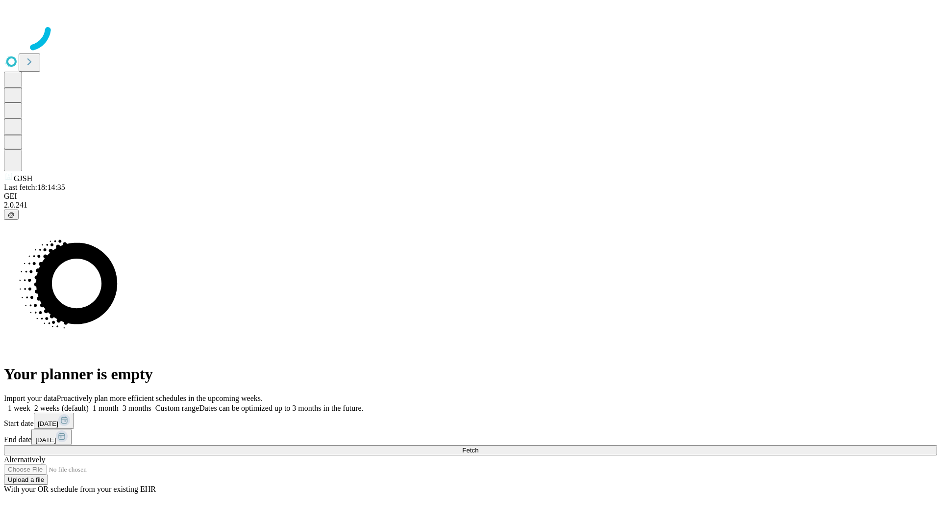 The image size is (941, 530). I want to click on span: 1 month, so click(105, 407).